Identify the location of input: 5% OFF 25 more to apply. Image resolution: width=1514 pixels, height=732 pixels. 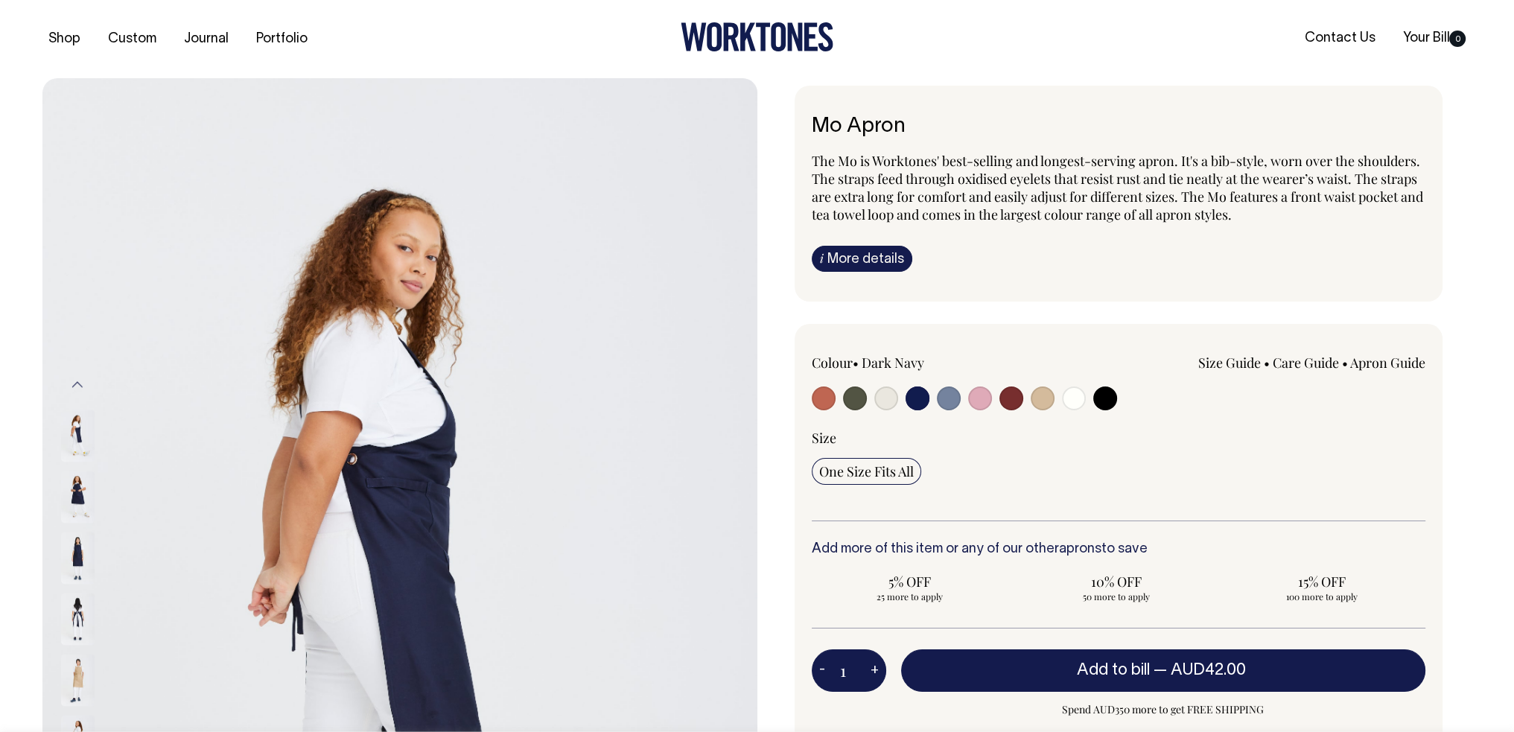
(910, 588).